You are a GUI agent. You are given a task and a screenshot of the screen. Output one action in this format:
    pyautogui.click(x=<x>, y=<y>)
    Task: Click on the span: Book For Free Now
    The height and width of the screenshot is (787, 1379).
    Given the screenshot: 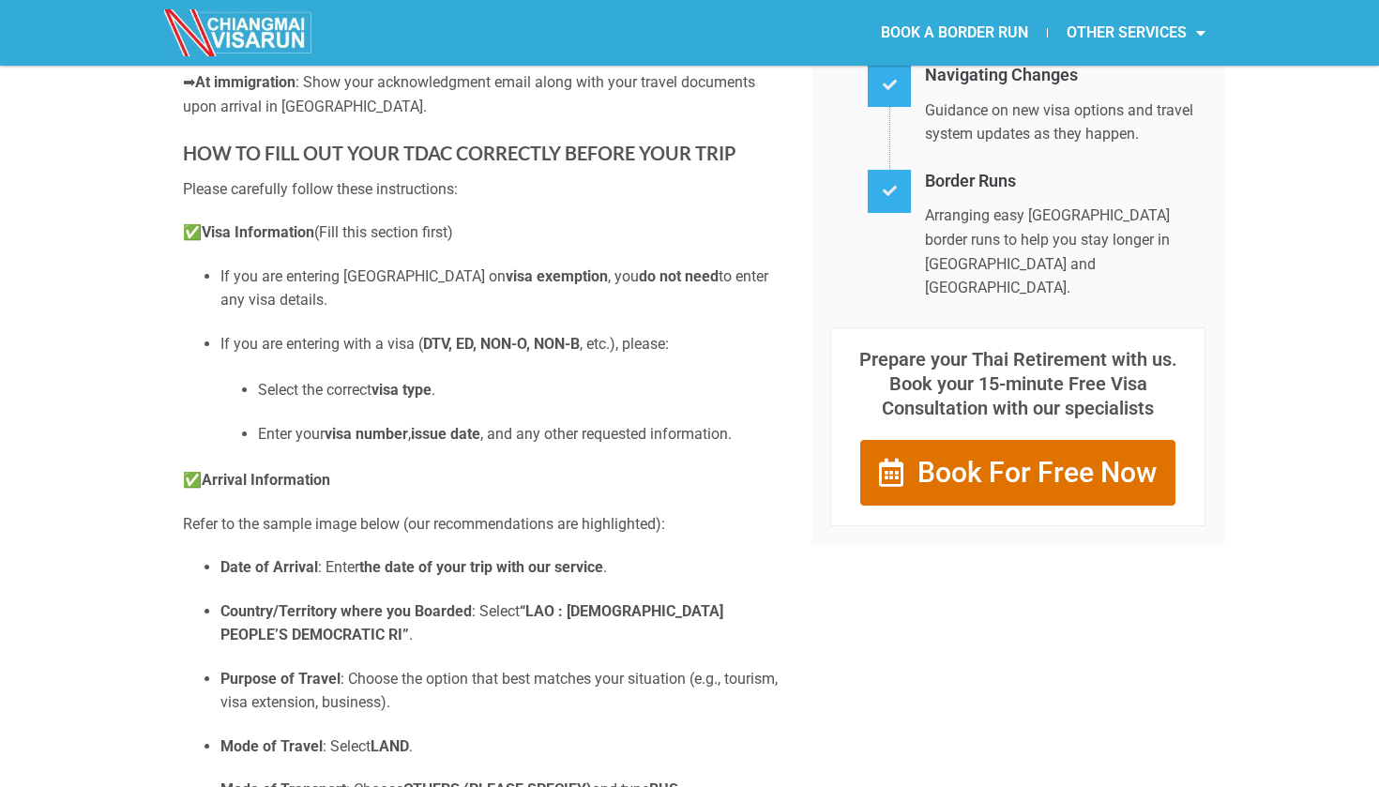 What is the action you would take?
    pyautogui.click(x=1036, y=473)
    